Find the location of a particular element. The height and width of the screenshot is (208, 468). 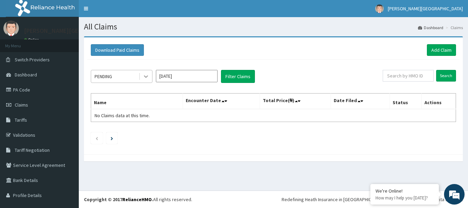

th: Total Price(₦) is located at coordinates (295, 101).